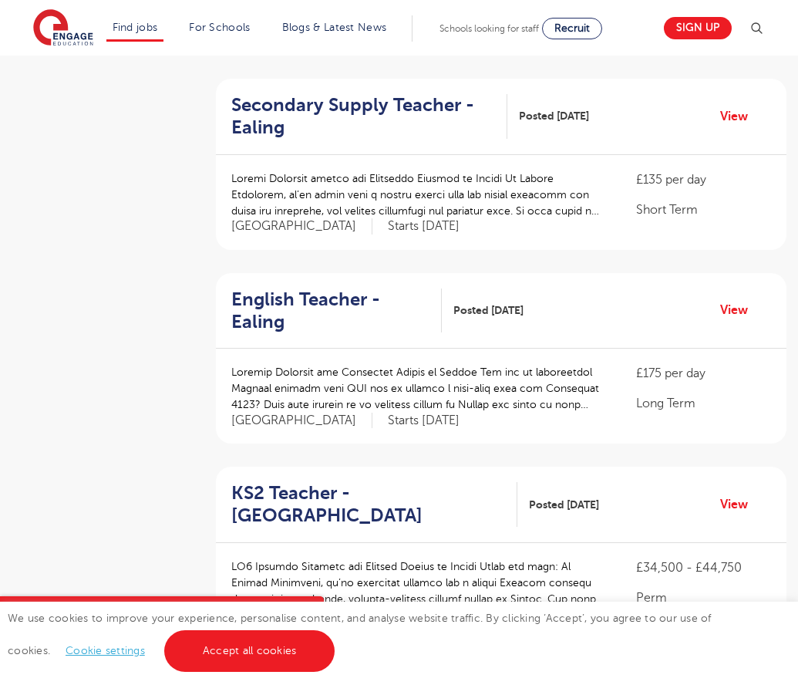 Image resolution: width=798 pixels, height=685 pixels. What do you see at coordinates (308, 612) in the screenshot?
I see `button: Close` at bounding box center [308, 612].